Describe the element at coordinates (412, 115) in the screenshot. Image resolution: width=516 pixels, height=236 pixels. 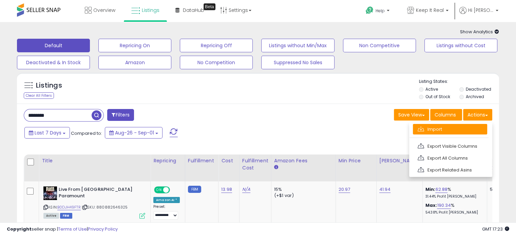
I see `button: Save View` at that location.